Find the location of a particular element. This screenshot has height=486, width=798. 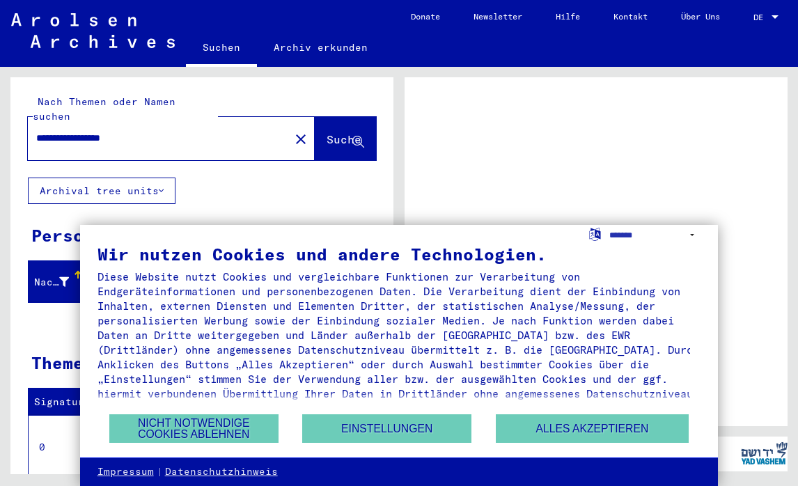

div: Personen is located at coordinates (73, 235).